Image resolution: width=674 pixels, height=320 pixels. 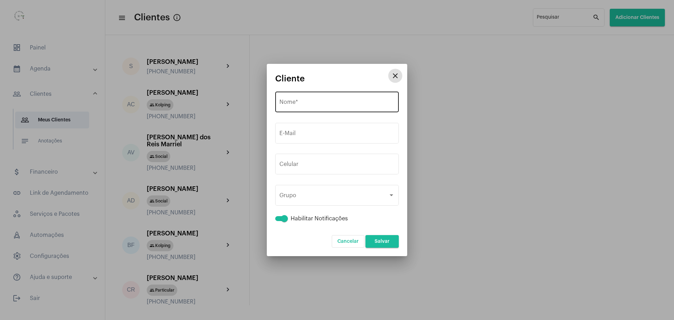 I want to click on span: Salvar, so click(x=382, y=242).